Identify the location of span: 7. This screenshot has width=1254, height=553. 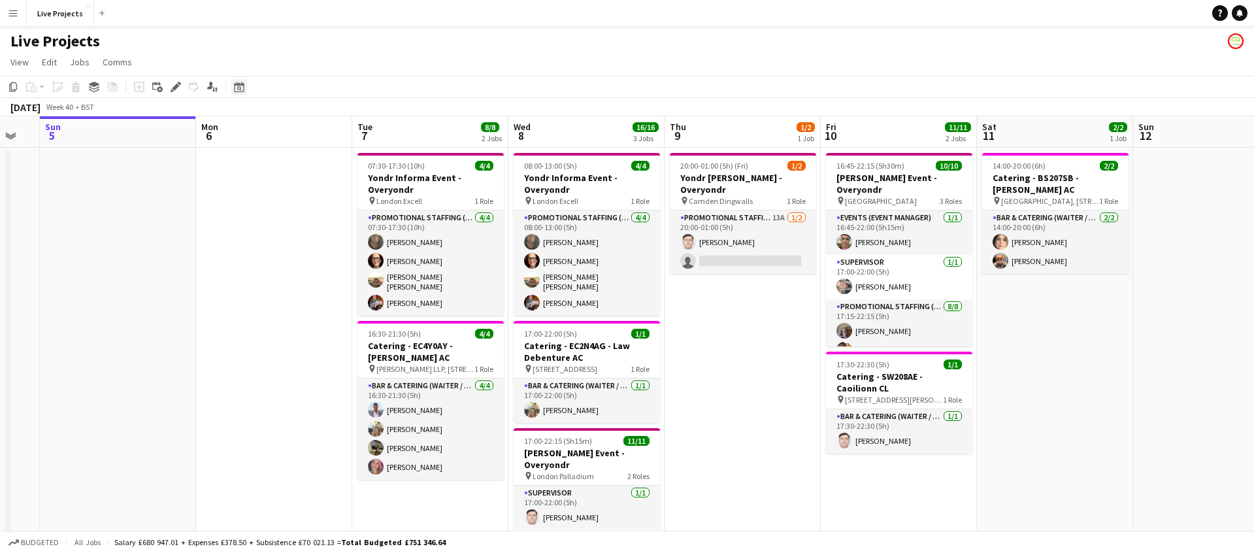
(364, 135).